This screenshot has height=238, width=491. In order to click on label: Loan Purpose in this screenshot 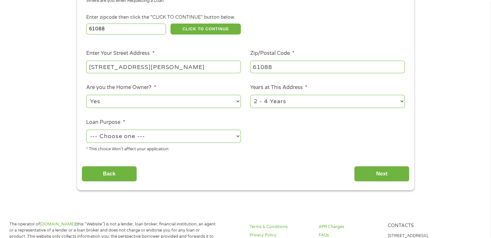, I will do `click(106, 122)`.